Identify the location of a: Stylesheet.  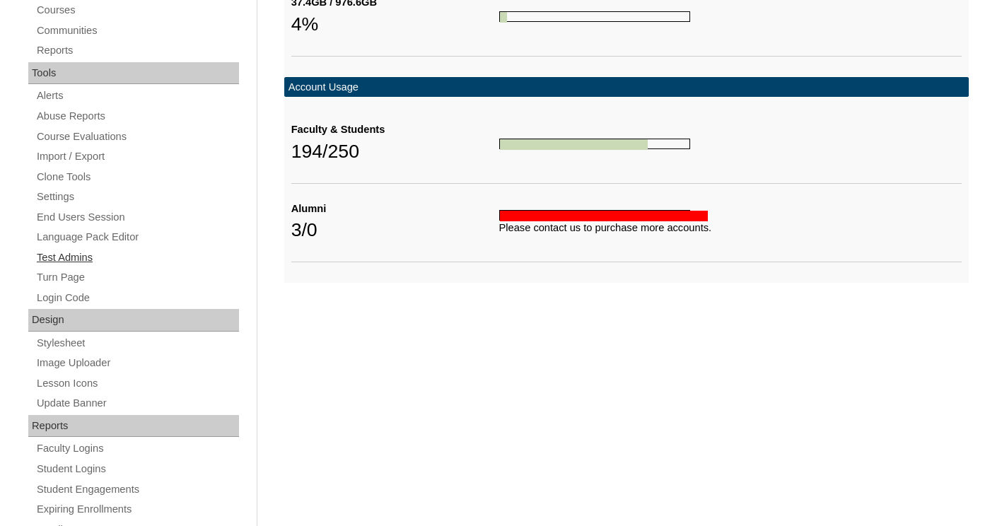
(137, 343).